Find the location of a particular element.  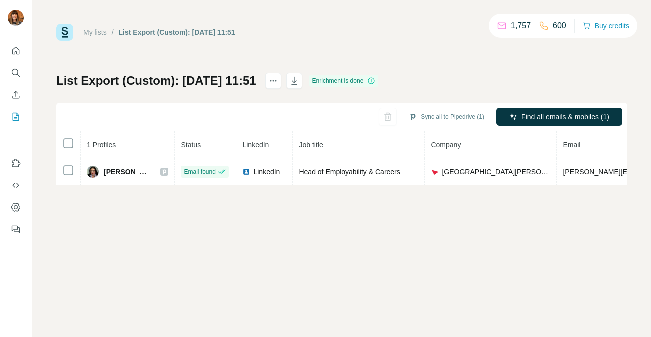

span: Job title is located at coordinates (311, 145).